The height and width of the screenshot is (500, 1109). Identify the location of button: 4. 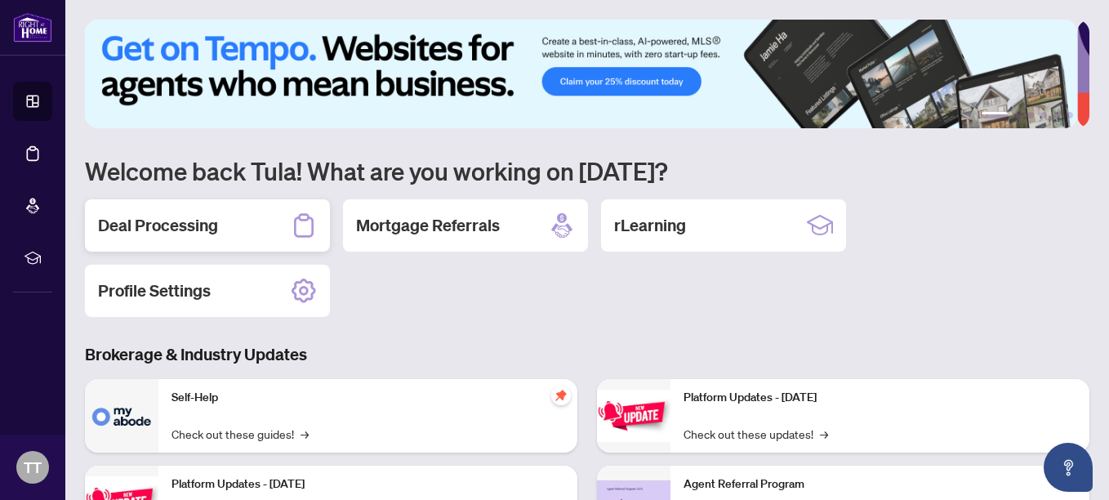
(1044, 115).